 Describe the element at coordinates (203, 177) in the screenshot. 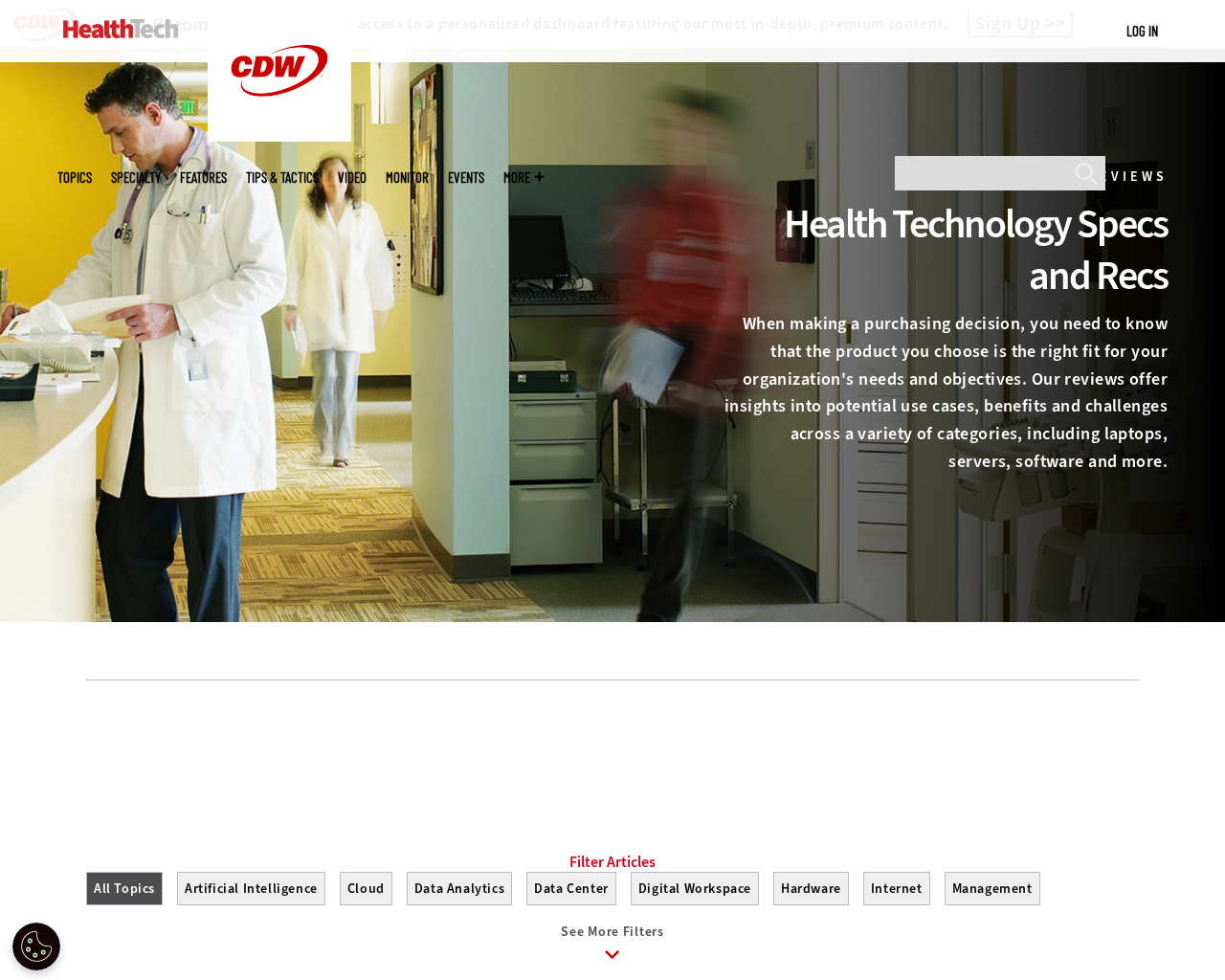

I see `a: Features` at that location.